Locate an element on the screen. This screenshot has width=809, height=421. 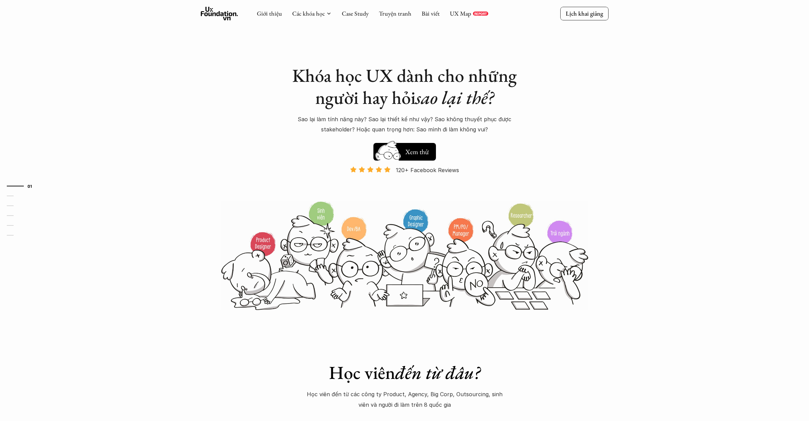
h1: Học viên is located at coordinates (404, 373).